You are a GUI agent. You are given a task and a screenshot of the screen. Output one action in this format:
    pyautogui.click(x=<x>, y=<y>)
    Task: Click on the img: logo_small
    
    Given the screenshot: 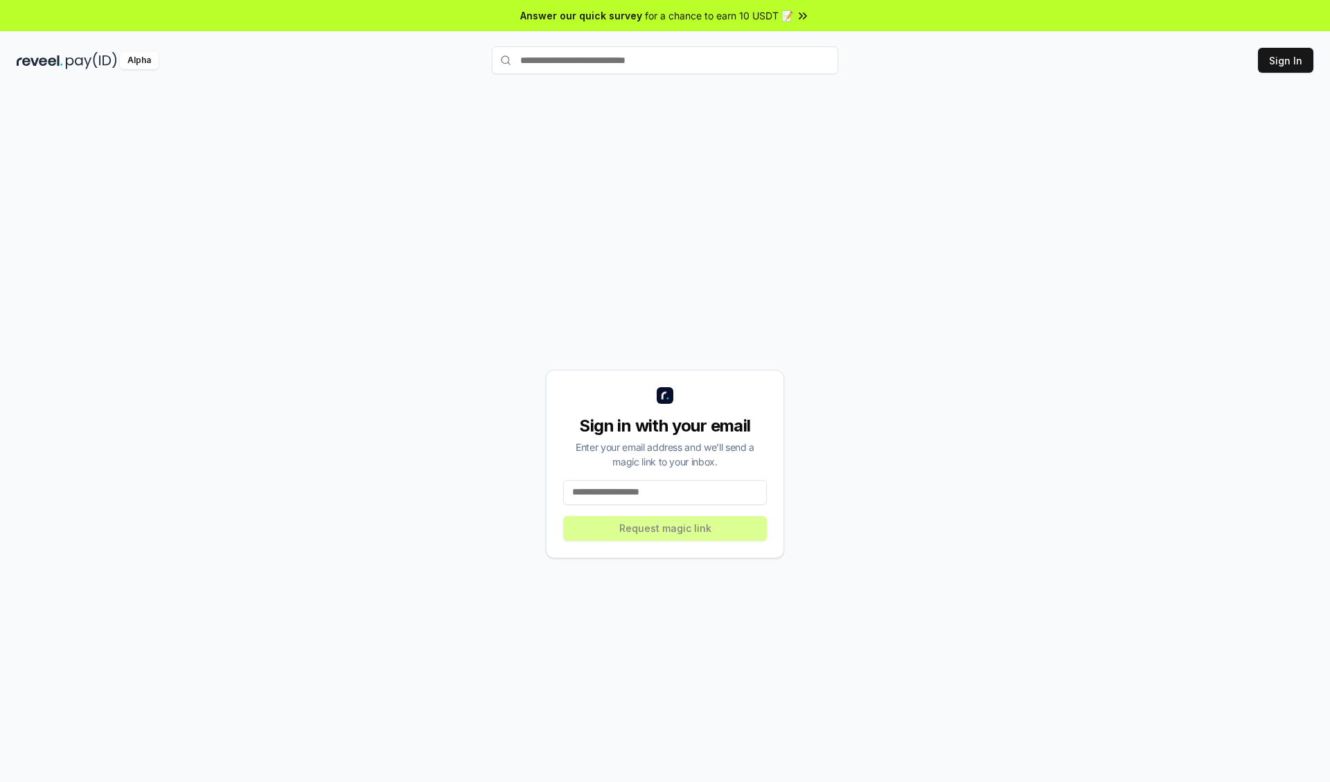 What is the action you would take?
    pyautogui.click(x=665, y=396)
    